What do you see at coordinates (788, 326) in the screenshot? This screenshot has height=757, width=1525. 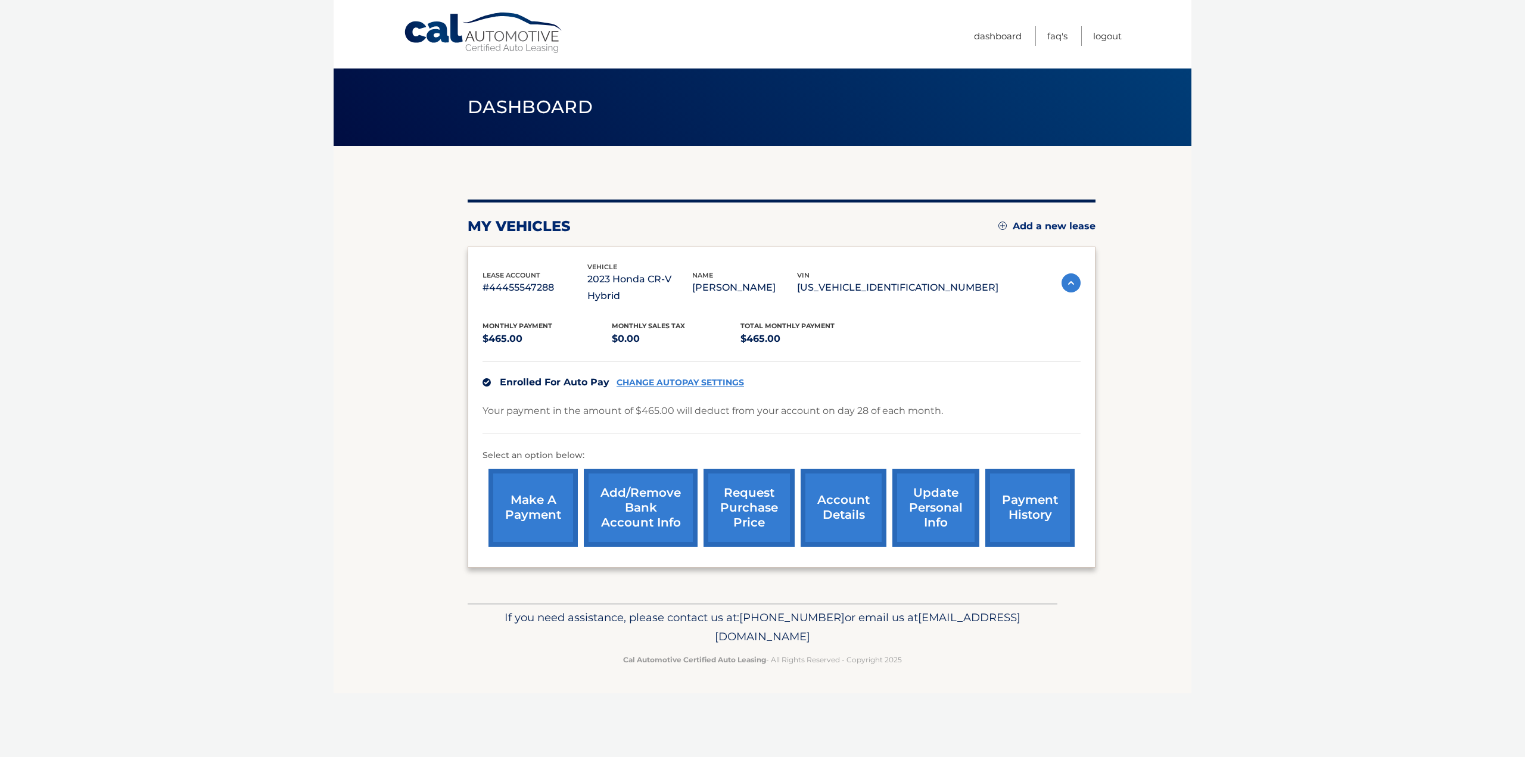 I see `span: Total Monthly Payment` at bounding box center [788, 326].